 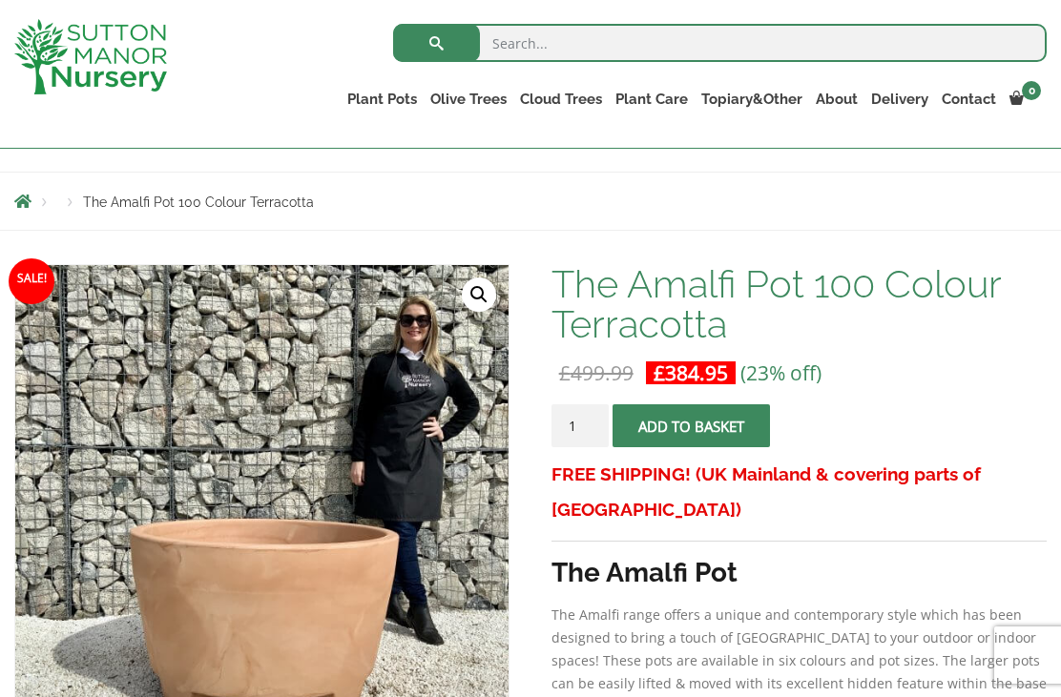 What do you see at coordinates (968, 99) in the screenshot?
I see `a: Contact` at bounding box center [968, 99].